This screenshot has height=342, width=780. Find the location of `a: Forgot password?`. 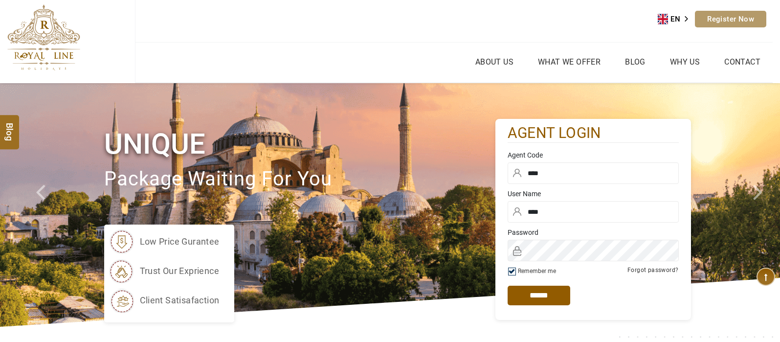

a: Forgot password? is located at coordinates (653, 270).